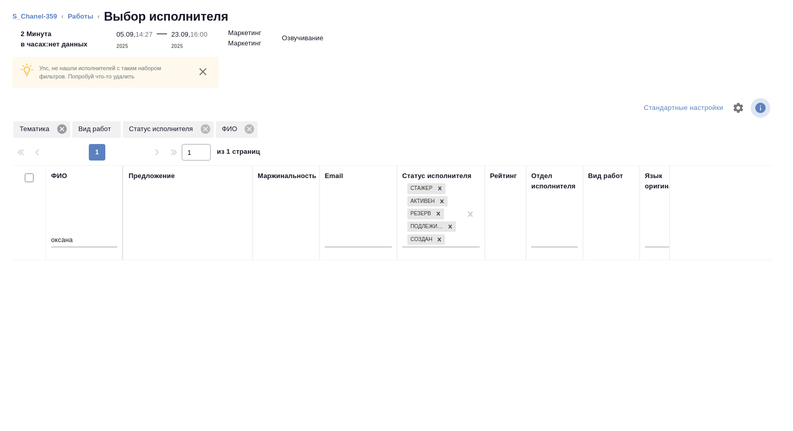  Describe the element at coordinates (421, 189) in the screenshot. I see `div: Стажер` at that location.